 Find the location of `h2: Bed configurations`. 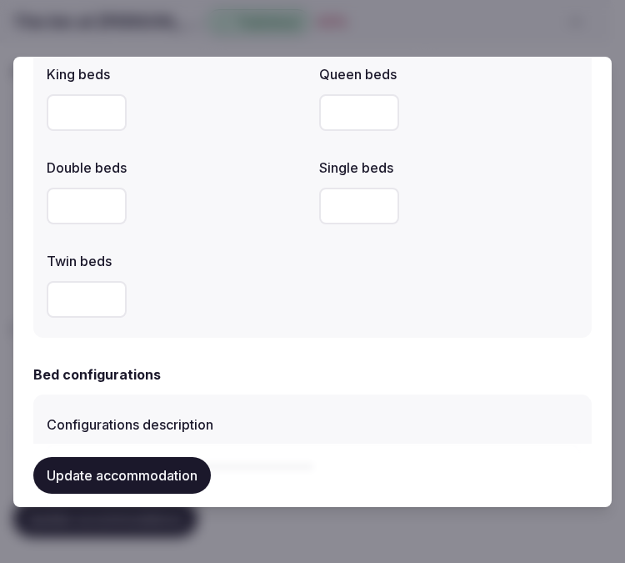

h2: Bed configurations is located at coordinates (97, 374).